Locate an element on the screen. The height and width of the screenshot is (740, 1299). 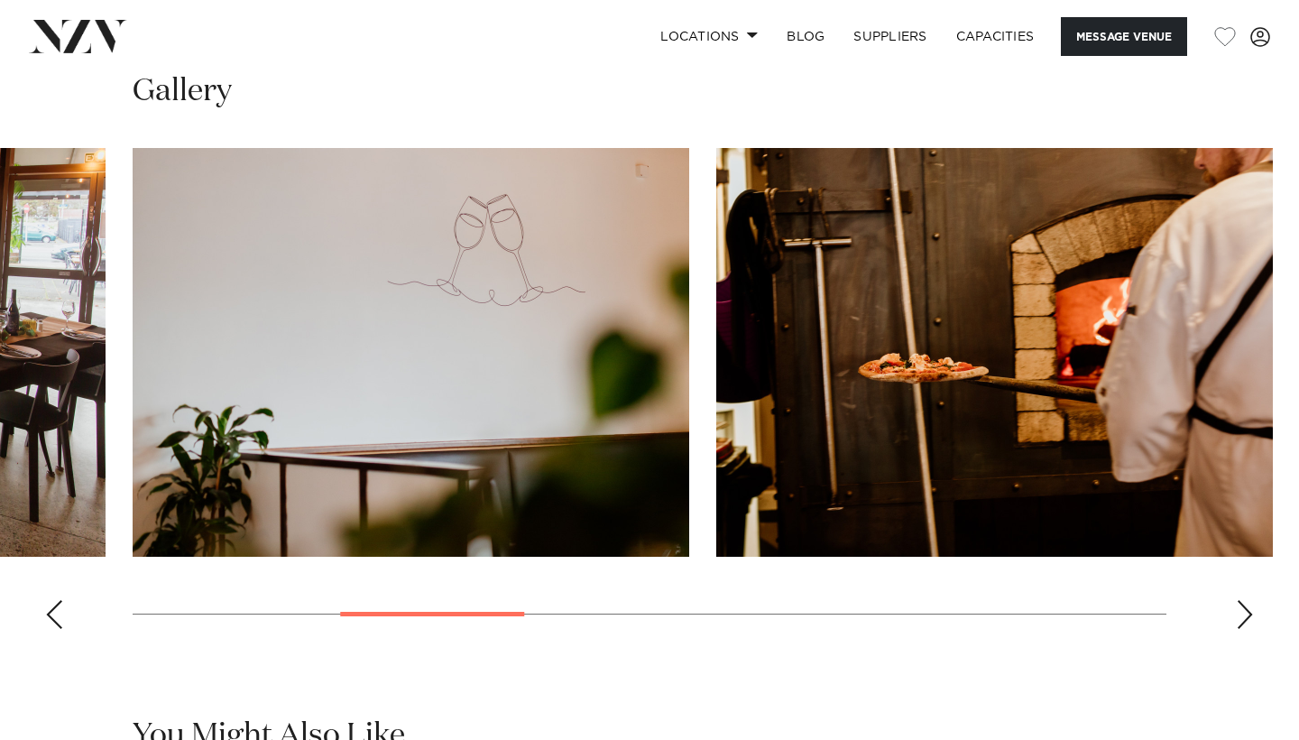
swiper-slide: 4 / 10 is located at coordinates (994, 352).